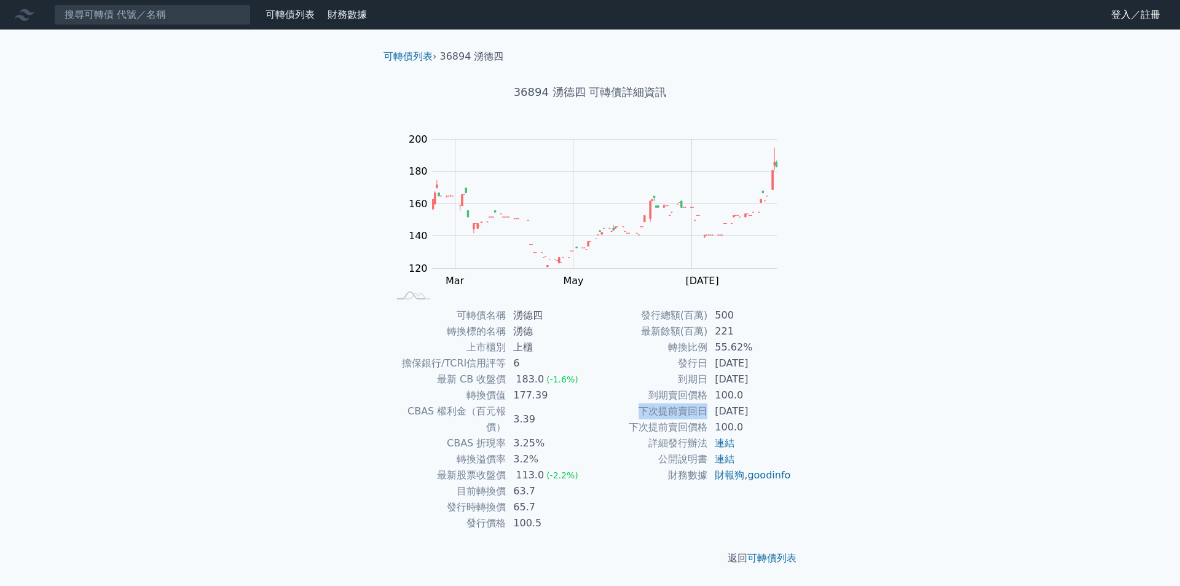 Image resolution: width=1180 pixels, height=586 pixels. What do you see at coordinates (749, 315) in the screenshot?
I see `td: 500` at bounding box center [749, 315].